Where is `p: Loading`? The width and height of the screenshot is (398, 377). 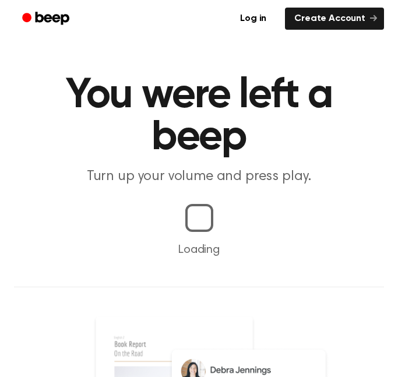
p: Loading is located at coordinates (199, 250).